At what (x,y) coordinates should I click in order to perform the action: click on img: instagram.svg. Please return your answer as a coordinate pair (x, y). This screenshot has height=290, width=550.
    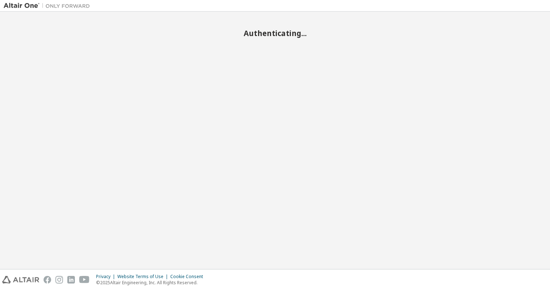
    Looking at the image, I should click on (59, 279).